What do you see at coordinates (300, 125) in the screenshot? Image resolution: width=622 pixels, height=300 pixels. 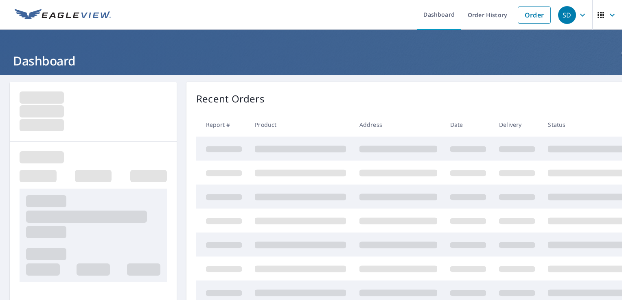 I see `th: Product` at bounding box center [300, 125].